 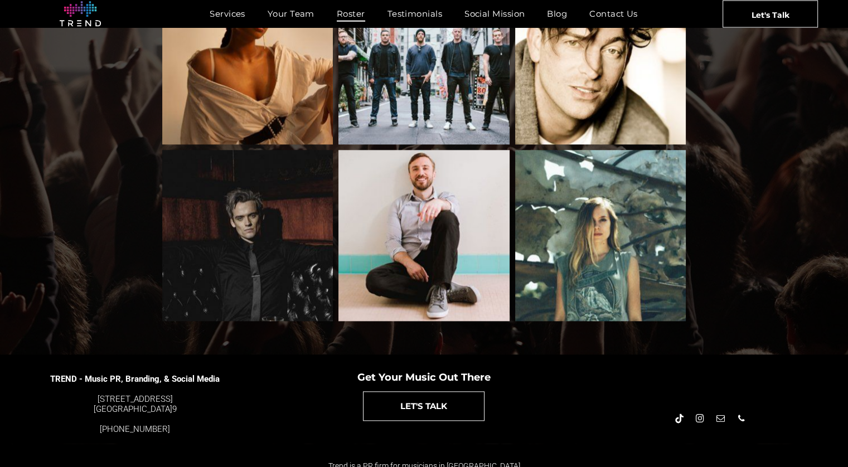 I want to click on span: LET'S TALK, so click(x=424, y=406).